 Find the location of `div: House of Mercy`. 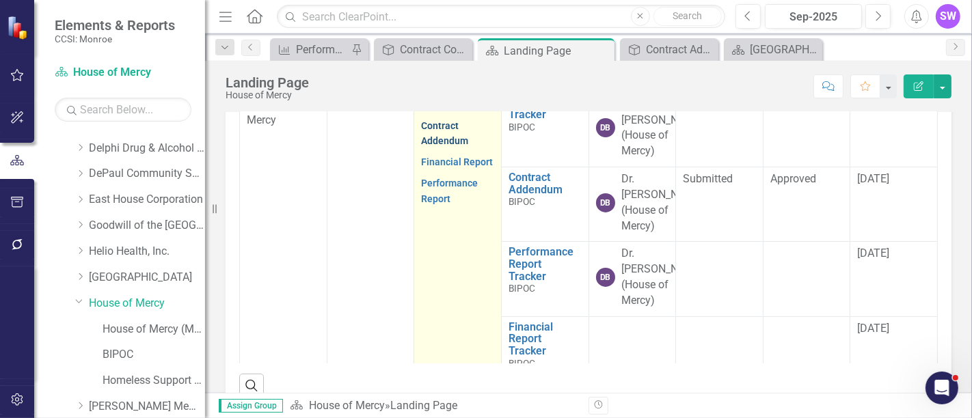

div: House of Mercy is located at coordinates (267, 95).